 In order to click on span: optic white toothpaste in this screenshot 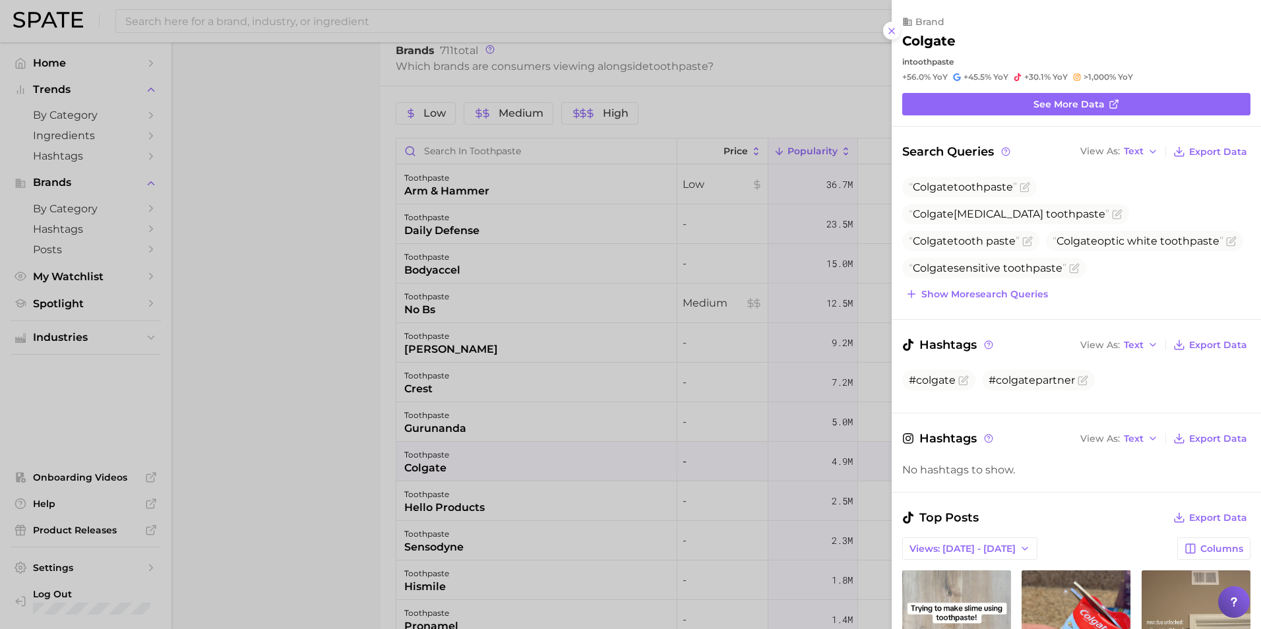, I will do `click(1137, 241)`.